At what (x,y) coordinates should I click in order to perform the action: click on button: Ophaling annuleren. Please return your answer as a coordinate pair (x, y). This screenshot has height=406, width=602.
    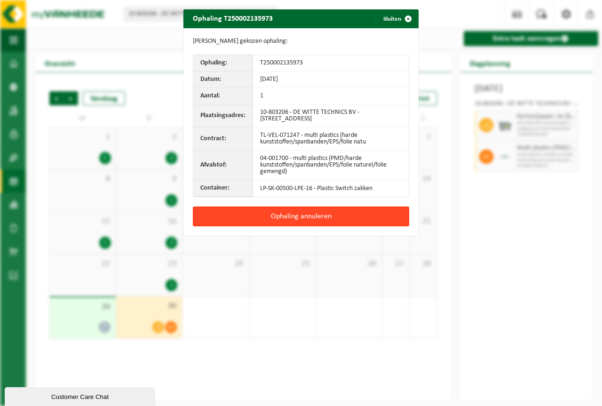
    Looking at the image, I should click on (301, 216).